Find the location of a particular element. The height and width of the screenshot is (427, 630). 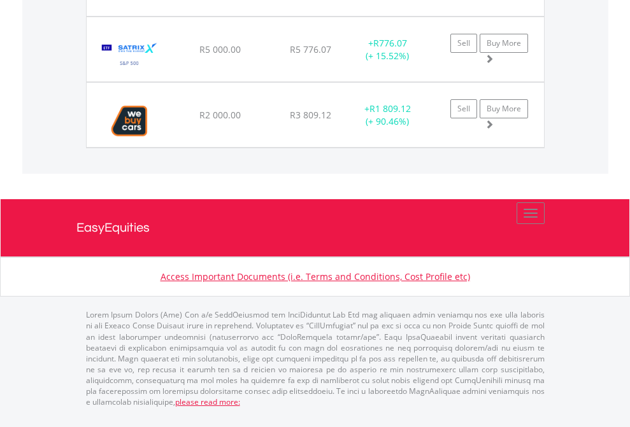

a: please read more: is located at coordinates (208, 402).